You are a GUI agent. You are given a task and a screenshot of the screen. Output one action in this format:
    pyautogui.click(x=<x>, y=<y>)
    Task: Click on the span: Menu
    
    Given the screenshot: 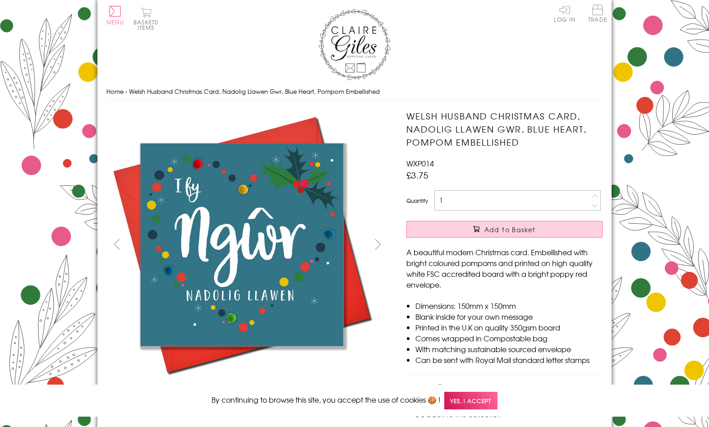 What is the action you would take?
    pyautogui.click(x=115, y=22)
    